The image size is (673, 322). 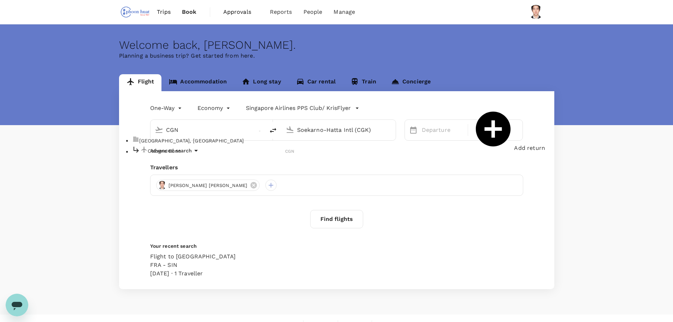 I want to click on img: Ye Hong Sean Wong, so click(x=536, y=12).